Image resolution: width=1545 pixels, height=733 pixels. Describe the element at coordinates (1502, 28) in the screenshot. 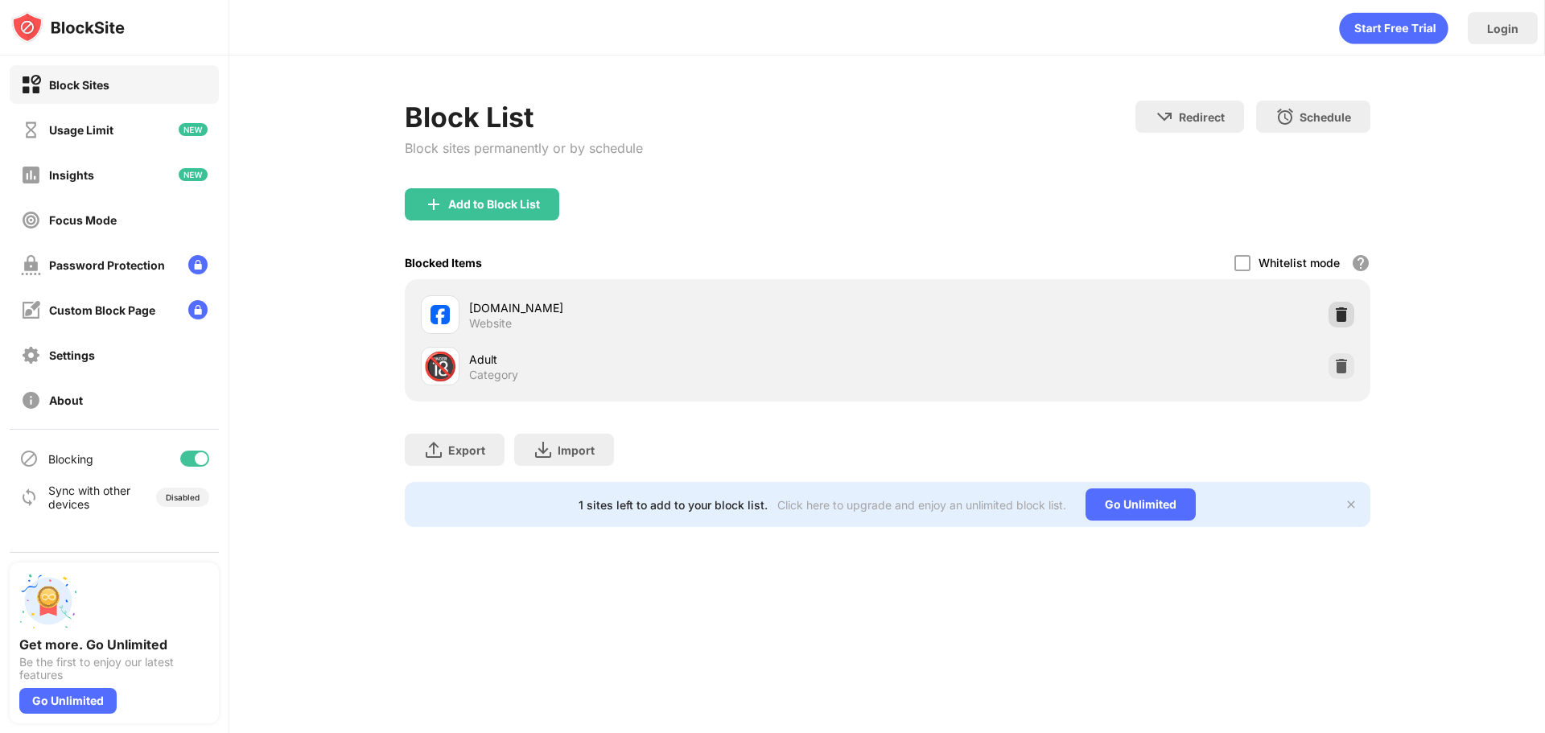

I see `div: Login` at that location.